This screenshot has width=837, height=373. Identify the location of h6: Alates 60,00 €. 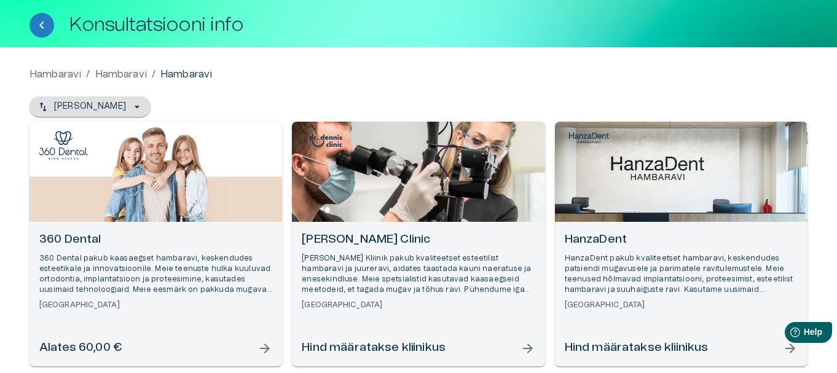
(81, 348).